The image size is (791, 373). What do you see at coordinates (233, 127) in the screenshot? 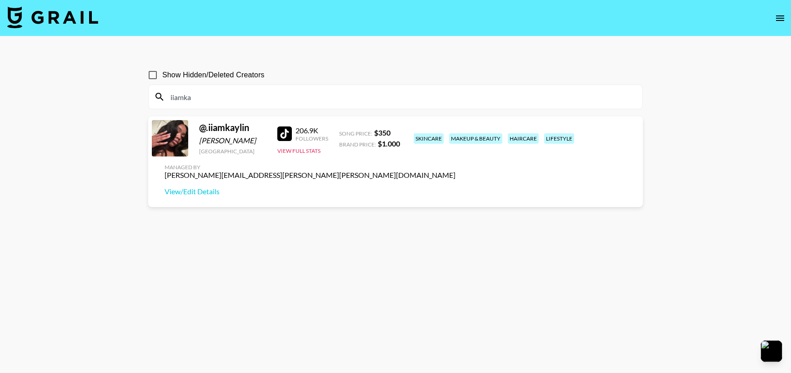
I see `div: @ .iiamkaylin` at bounding box center [233, 127].